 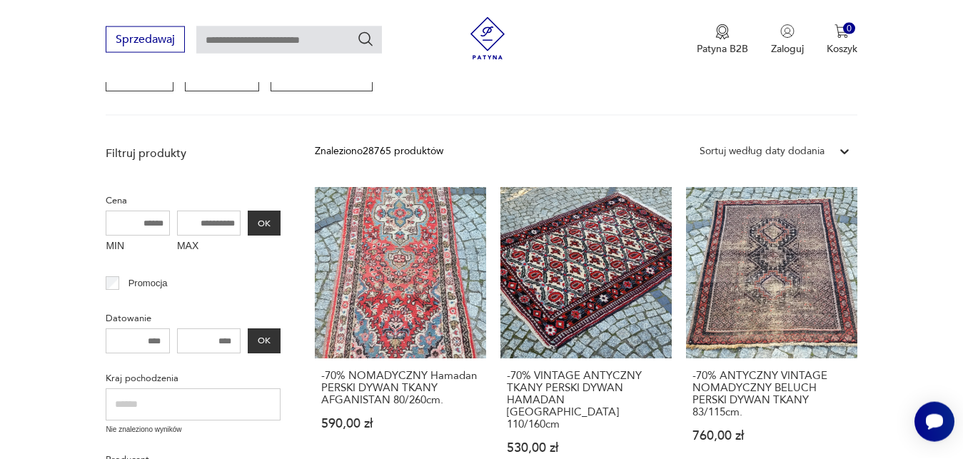 I want to click on h3: -70% NOMADYCZNY Hamadan PERSKI DYWAN TKANY AFGANISTAN 80/260cm., so click(x=401, y=388).